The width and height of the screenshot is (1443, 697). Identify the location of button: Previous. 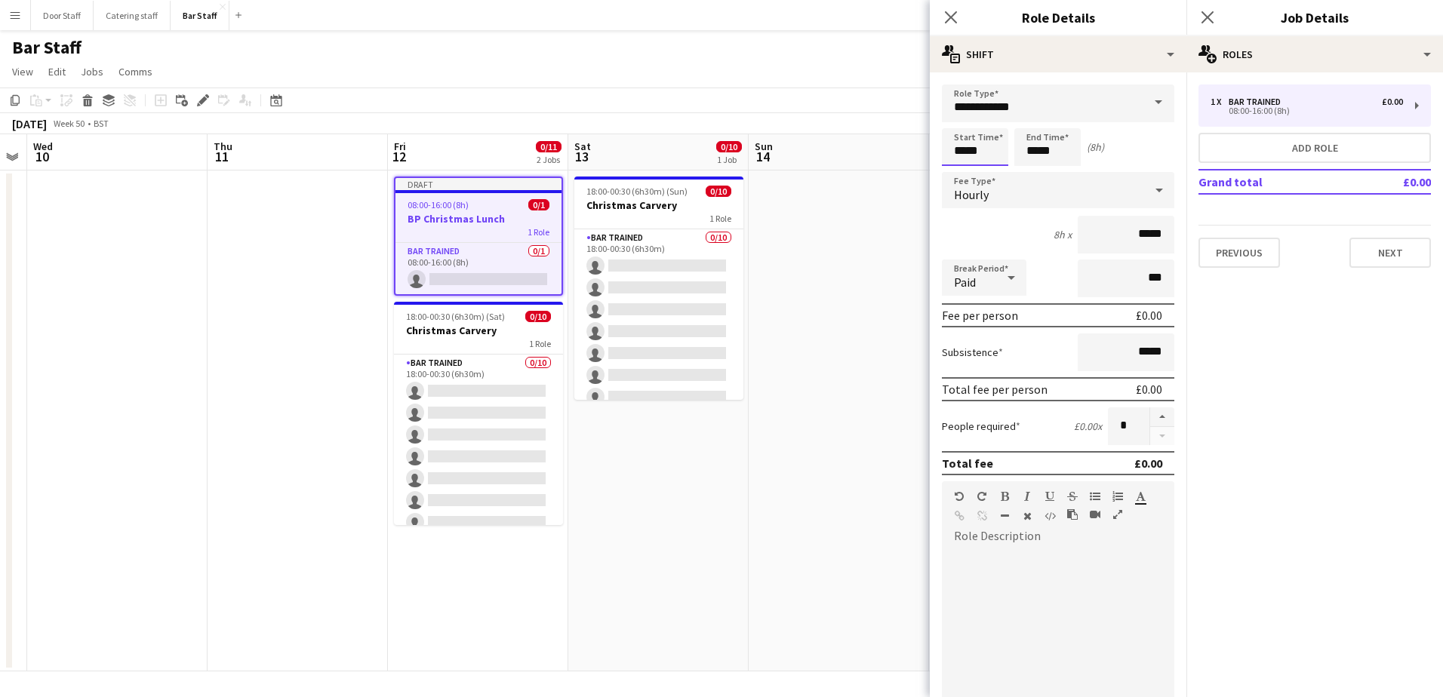
(1239, 253).